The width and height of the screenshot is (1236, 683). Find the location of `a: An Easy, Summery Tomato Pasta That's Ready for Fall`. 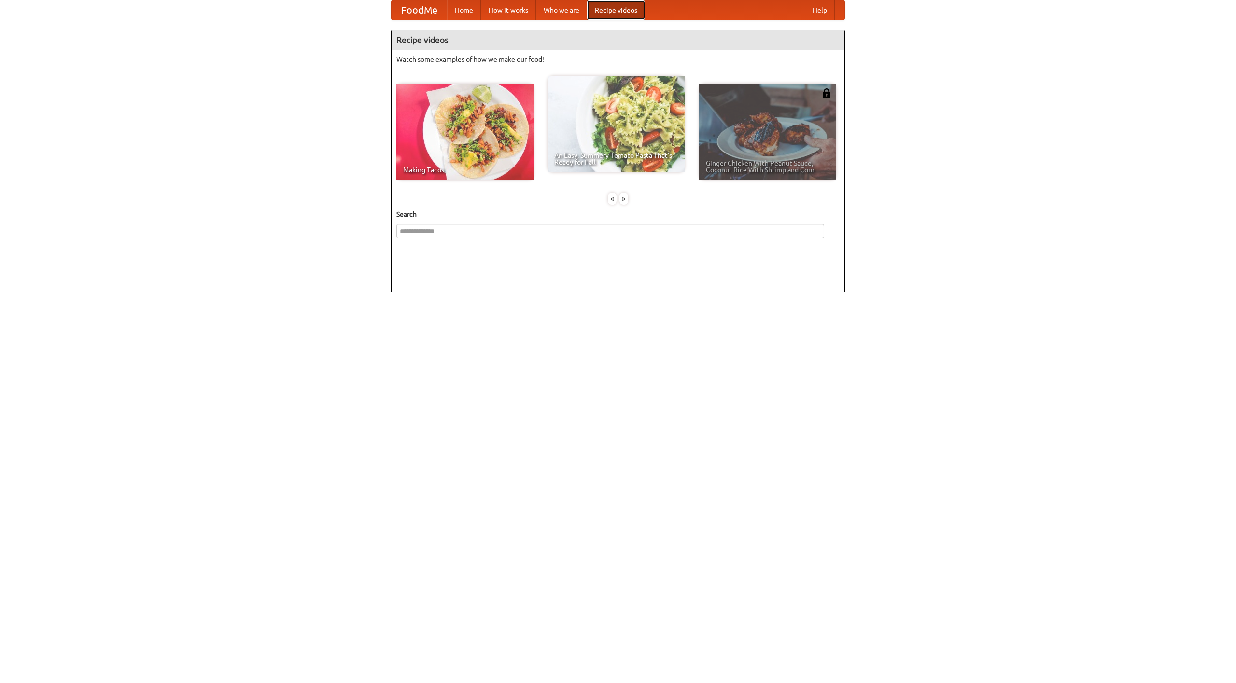

a: An Easy, Summery Tomato Pasta That's Ready for Fall is located at coordinates (616, 124).